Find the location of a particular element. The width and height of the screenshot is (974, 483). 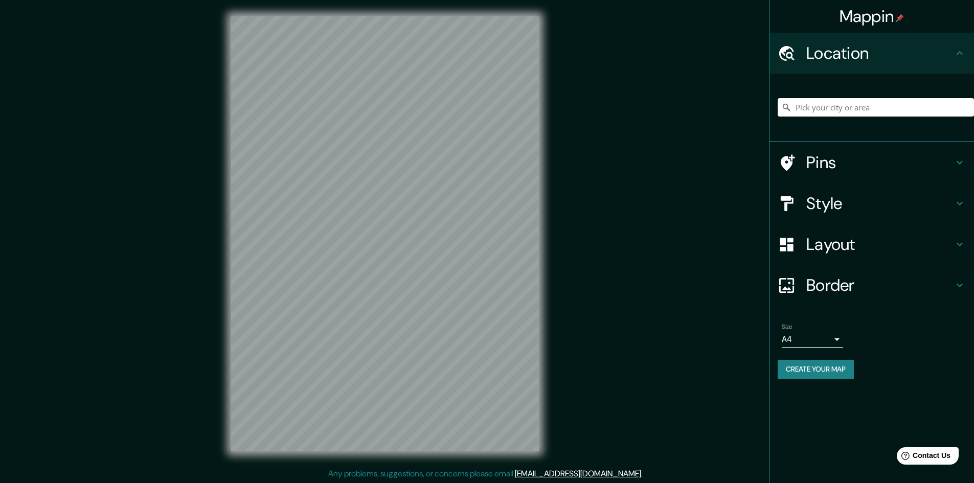

div: Layout is located at coordinates (872, 244).